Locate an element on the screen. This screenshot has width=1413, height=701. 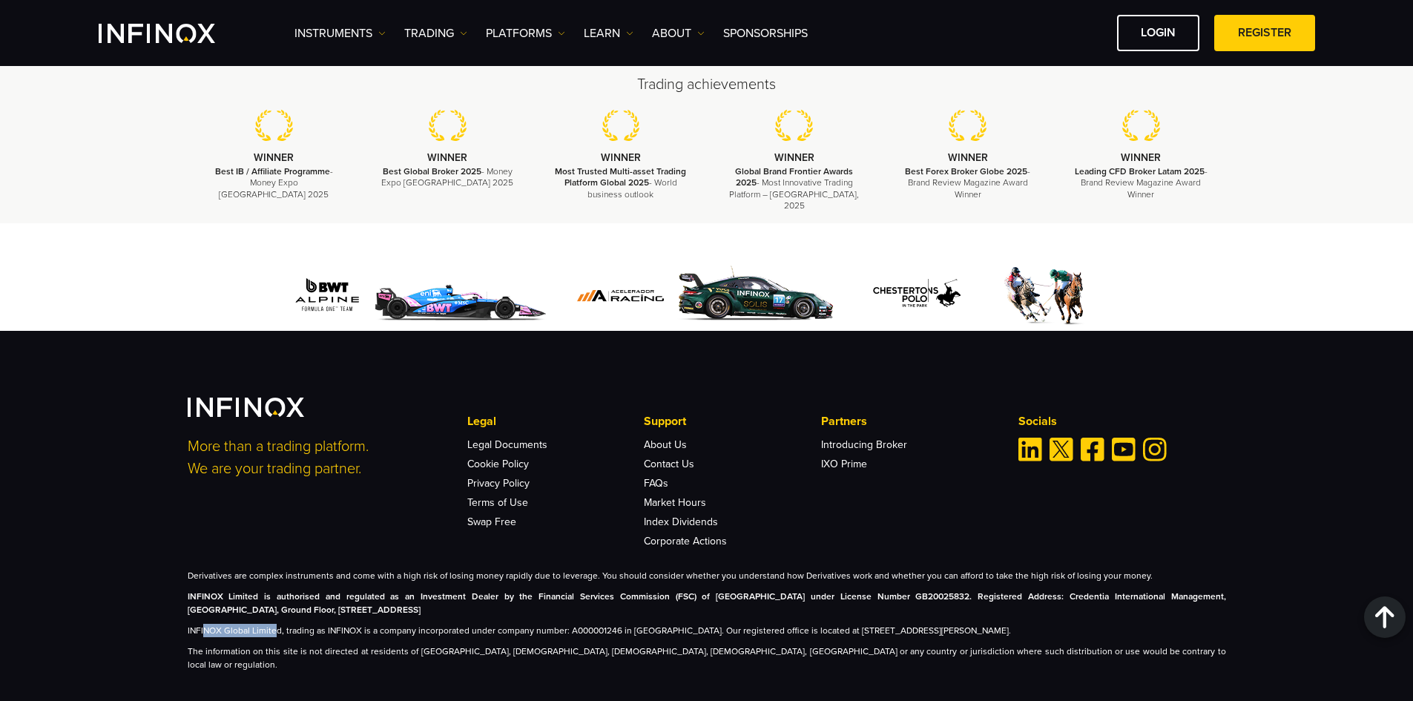
a: Twitter is located at coordinates (1061, 449).